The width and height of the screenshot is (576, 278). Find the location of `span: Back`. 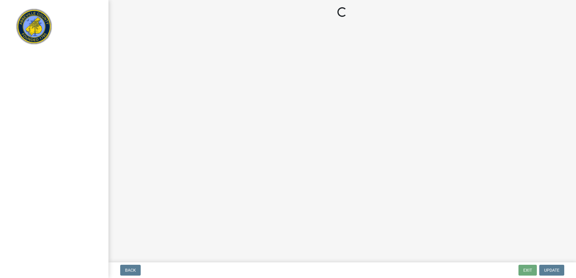

span: Back is located at coordinates (130, 270).